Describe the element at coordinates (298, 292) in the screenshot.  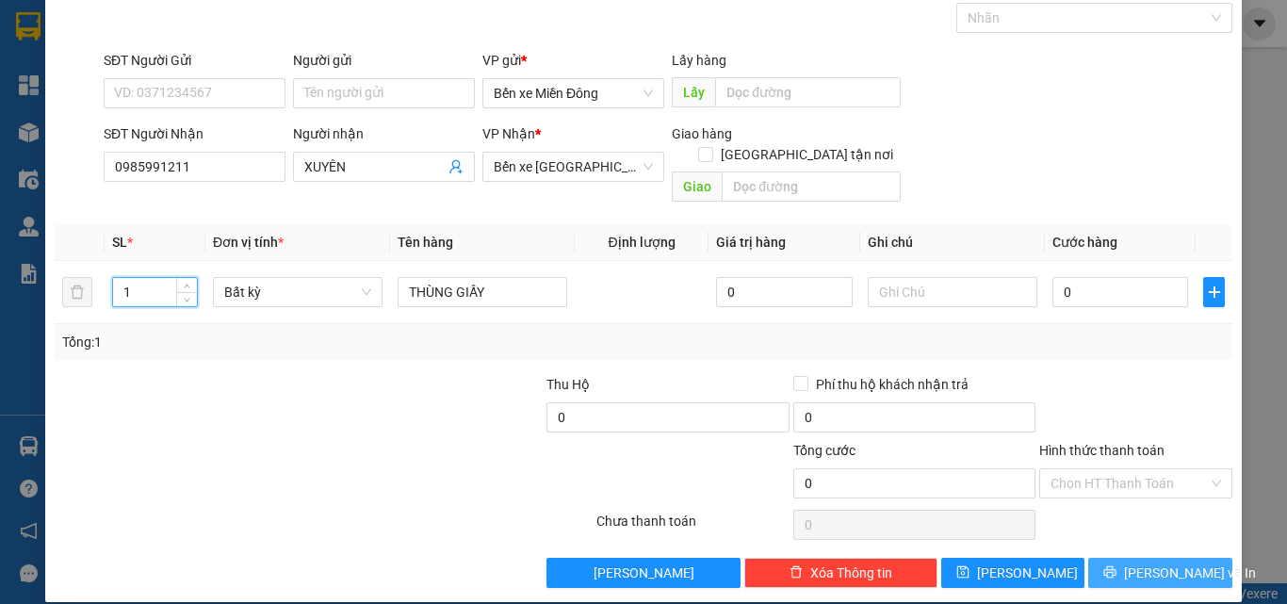
I see `span: Bất kỳ` at that location.